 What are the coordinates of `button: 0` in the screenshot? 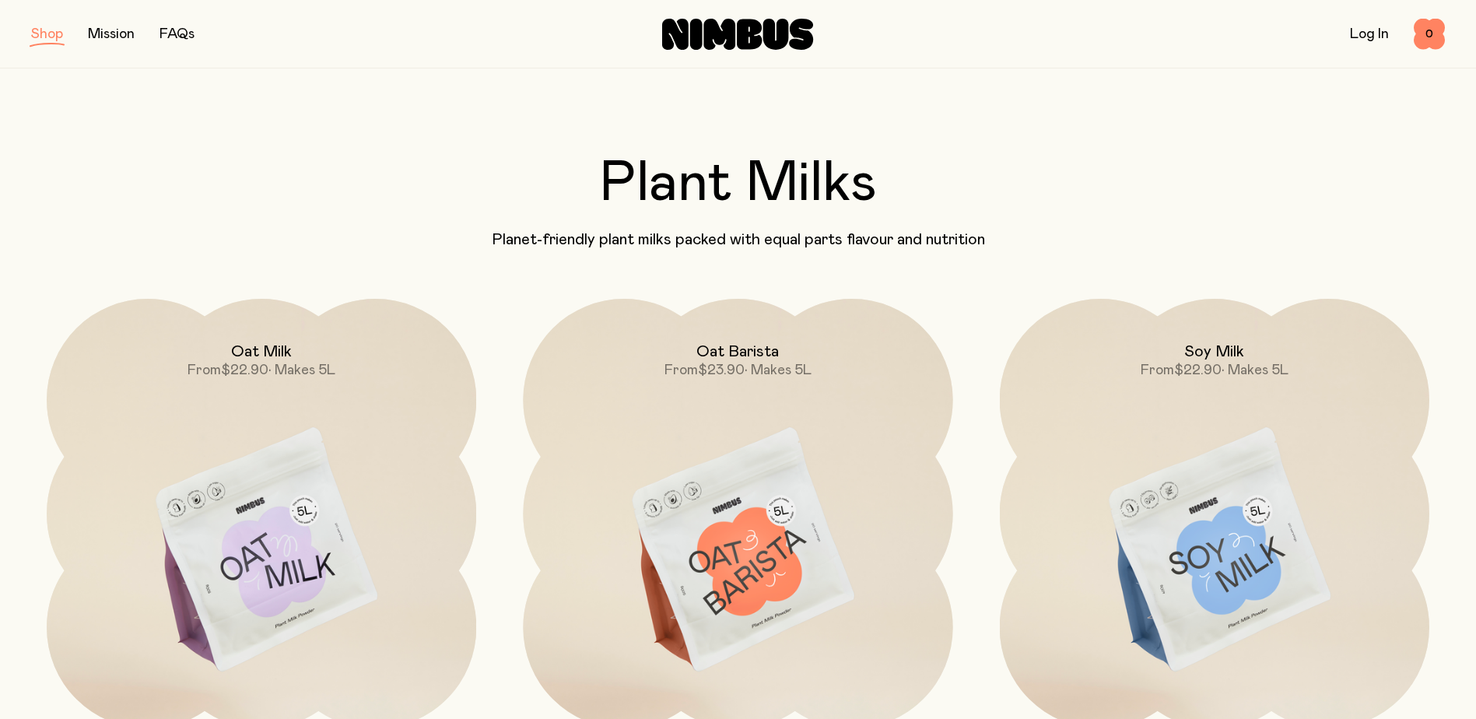 It's located at (1430, 34).